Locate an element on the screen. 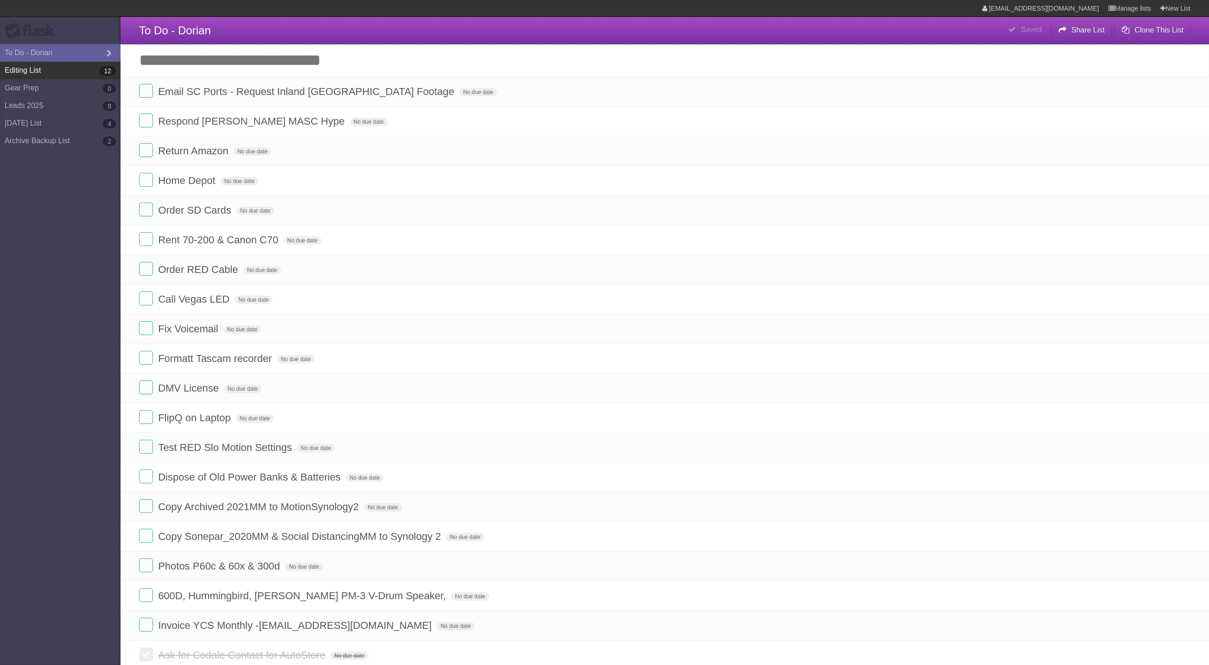 Image resolution: width=1209 pixels, height=665 pixels. span: Dispose of Old Power Banks & Batteries is located at coordinates (250, 477).